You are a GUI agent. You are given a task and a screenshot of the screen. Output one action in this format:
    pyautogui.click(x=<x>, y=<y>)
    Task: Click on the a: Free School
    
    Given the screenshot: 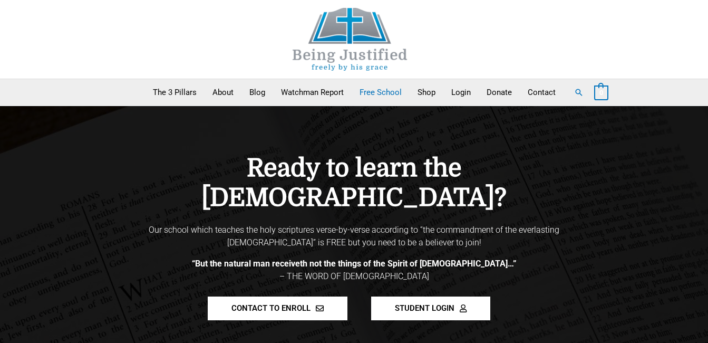 What is the action you would take?
    pyautogui.click(x=381, y=92)
    